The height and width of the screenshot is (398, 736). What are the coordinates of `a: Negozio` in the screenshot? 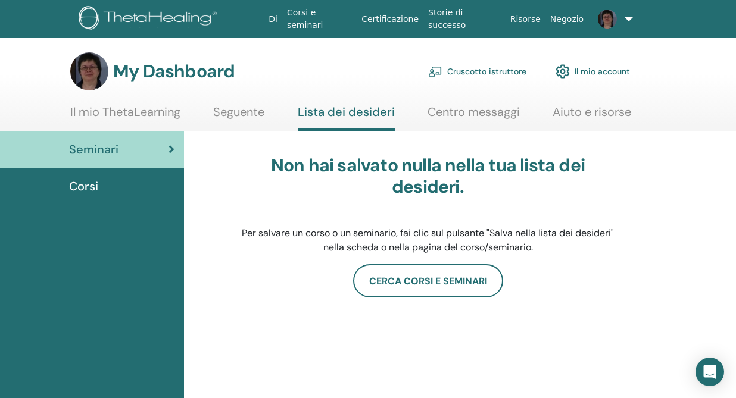 It's located at (567, 19).